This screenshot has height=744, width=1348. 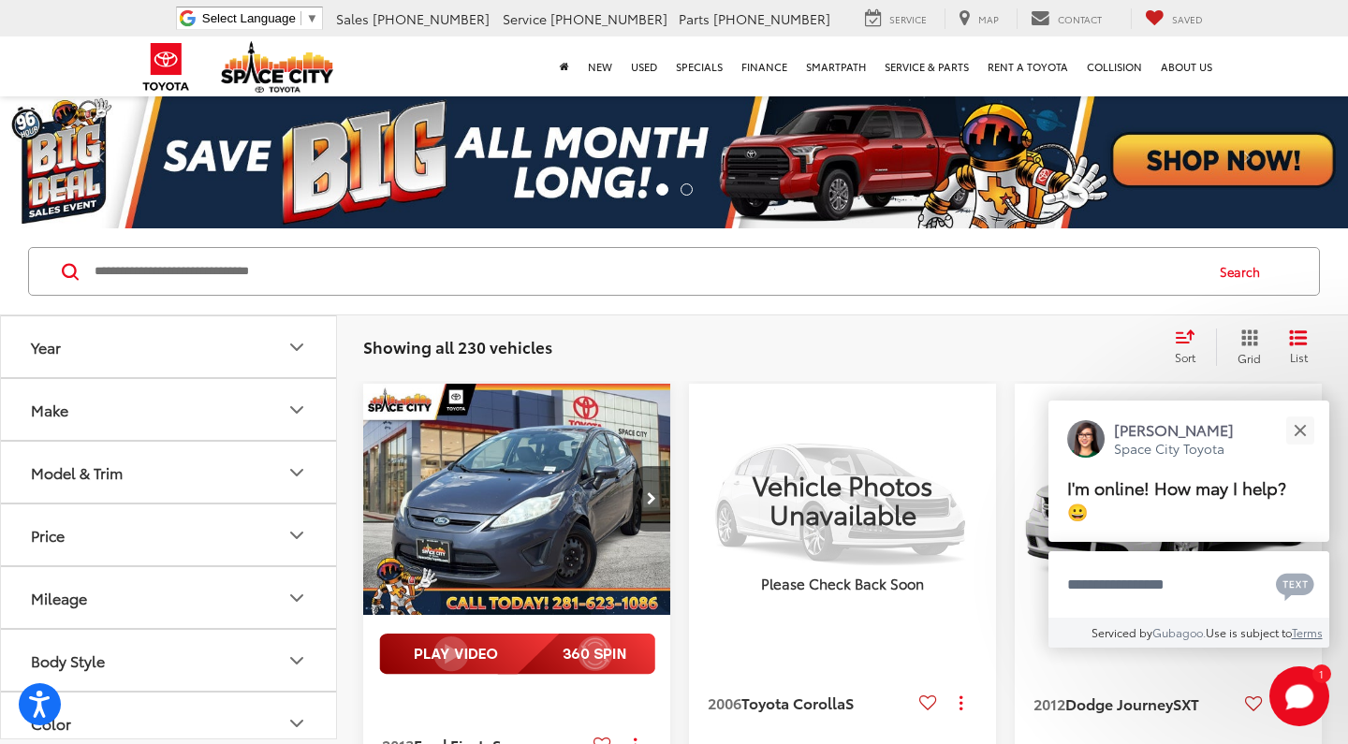 What do you see at coordinates (169, 597) in the screenshot?
I see `button: MileageMileage` at bounding box center [169, 597].